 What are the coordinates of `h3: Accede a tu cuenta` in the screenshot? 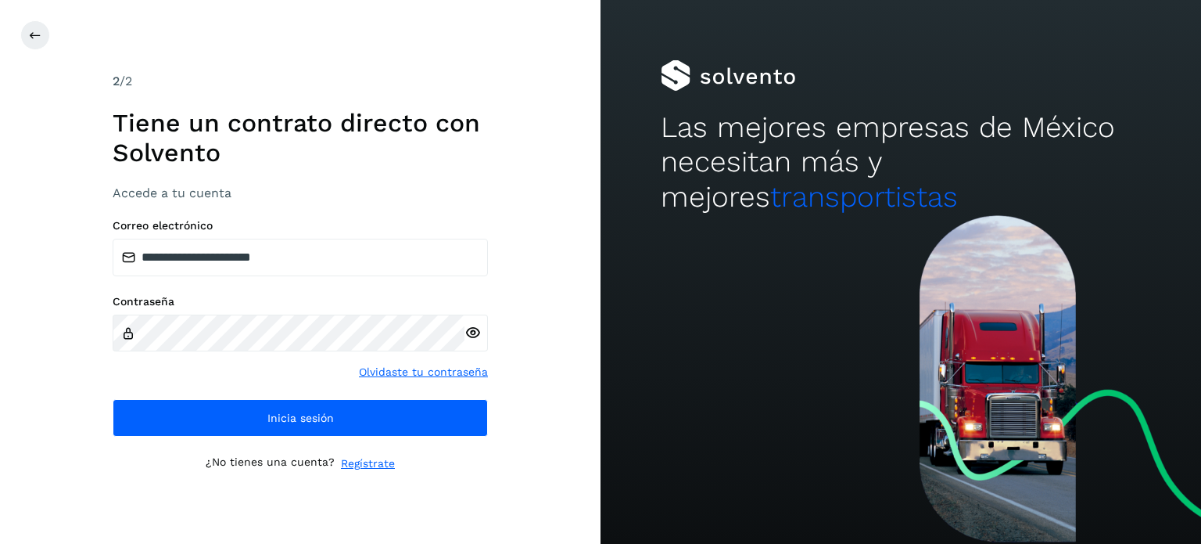 It's located at (300, 192).